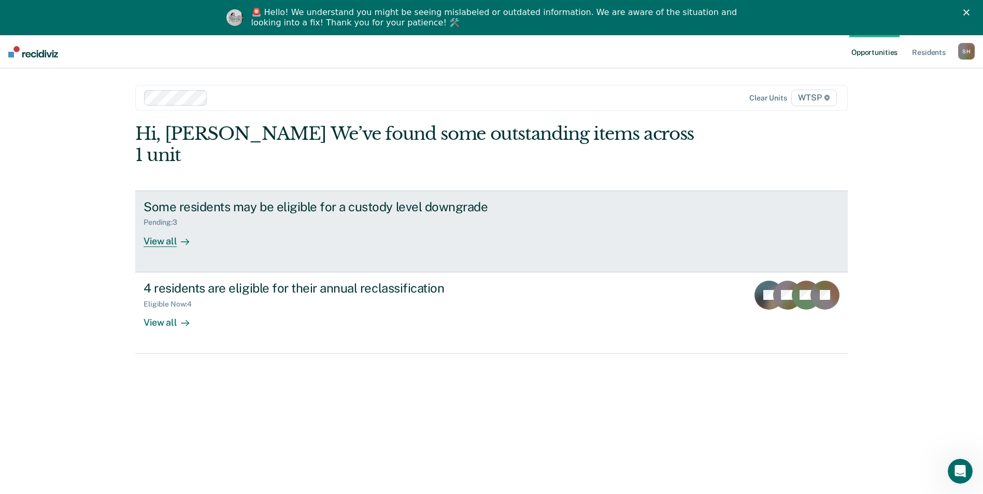 This screenshot has height=494, width=983. What do you see at coordinates (491, 232) in the screenshot?
I see `a: Some residents may be eligible for a custody level downgradePending:3View all` at bounding box center [491, 232].